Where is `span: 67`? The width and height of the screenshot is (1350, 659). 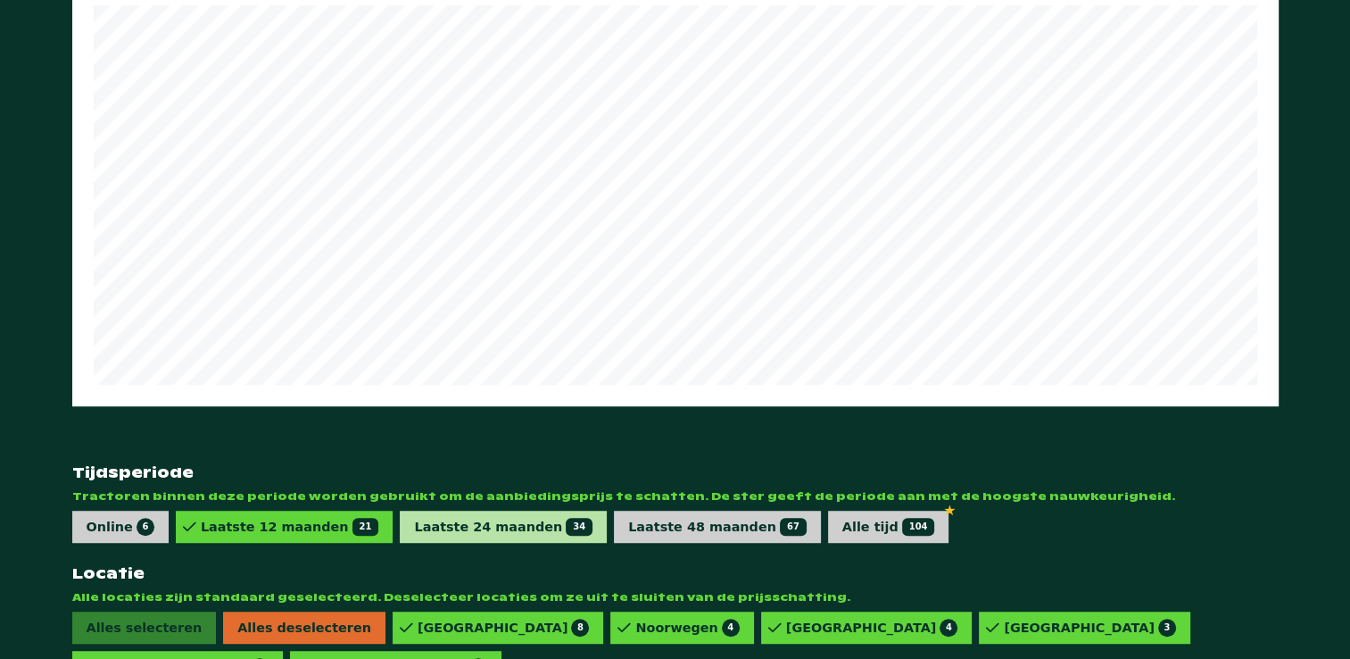
span: 67 is located at coordinates (793, 527).